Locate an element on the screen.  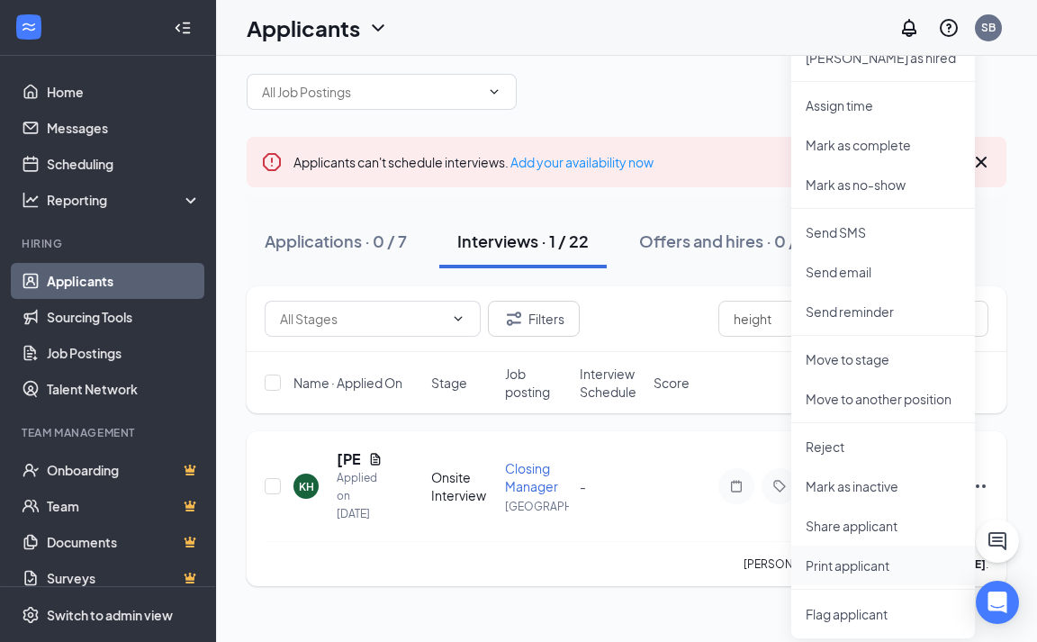
a: Messages is located at coordinates (123, 128).